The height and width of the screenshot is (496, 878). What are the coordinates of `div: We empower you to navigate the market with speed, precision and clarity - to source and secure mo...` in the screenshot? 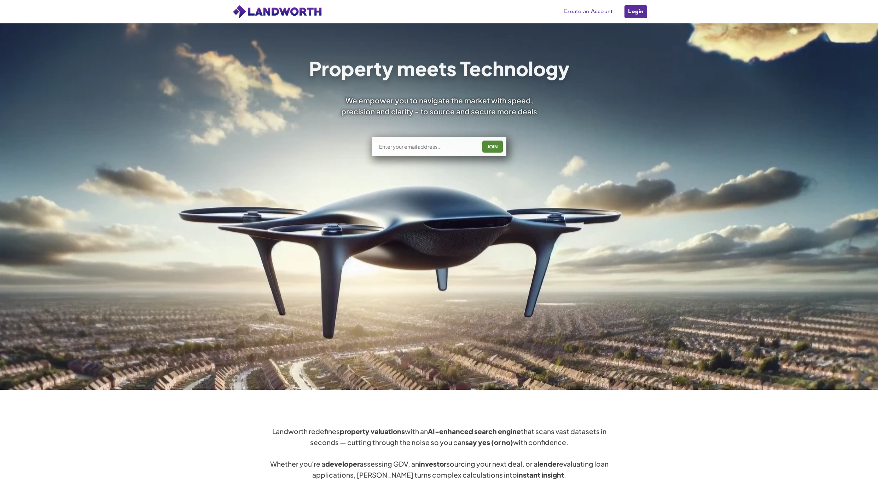 It's located at (439, 106).